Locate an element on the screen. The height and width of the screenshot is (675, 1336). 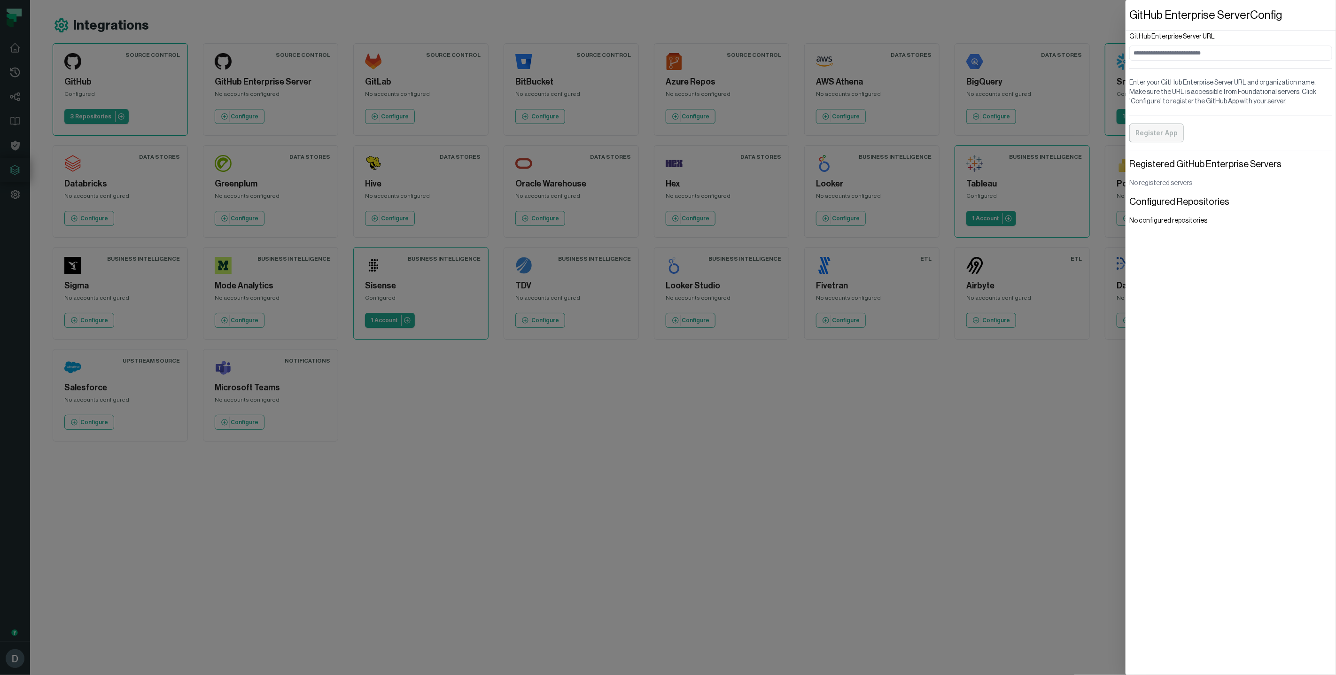
header: Configured Repositories is located at coordinates (1179, 202).